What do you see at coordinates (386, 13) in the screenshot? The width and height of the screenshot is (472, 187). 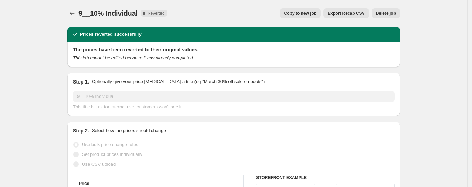 I see `button: Delete job` at bounding box center [386, 13].